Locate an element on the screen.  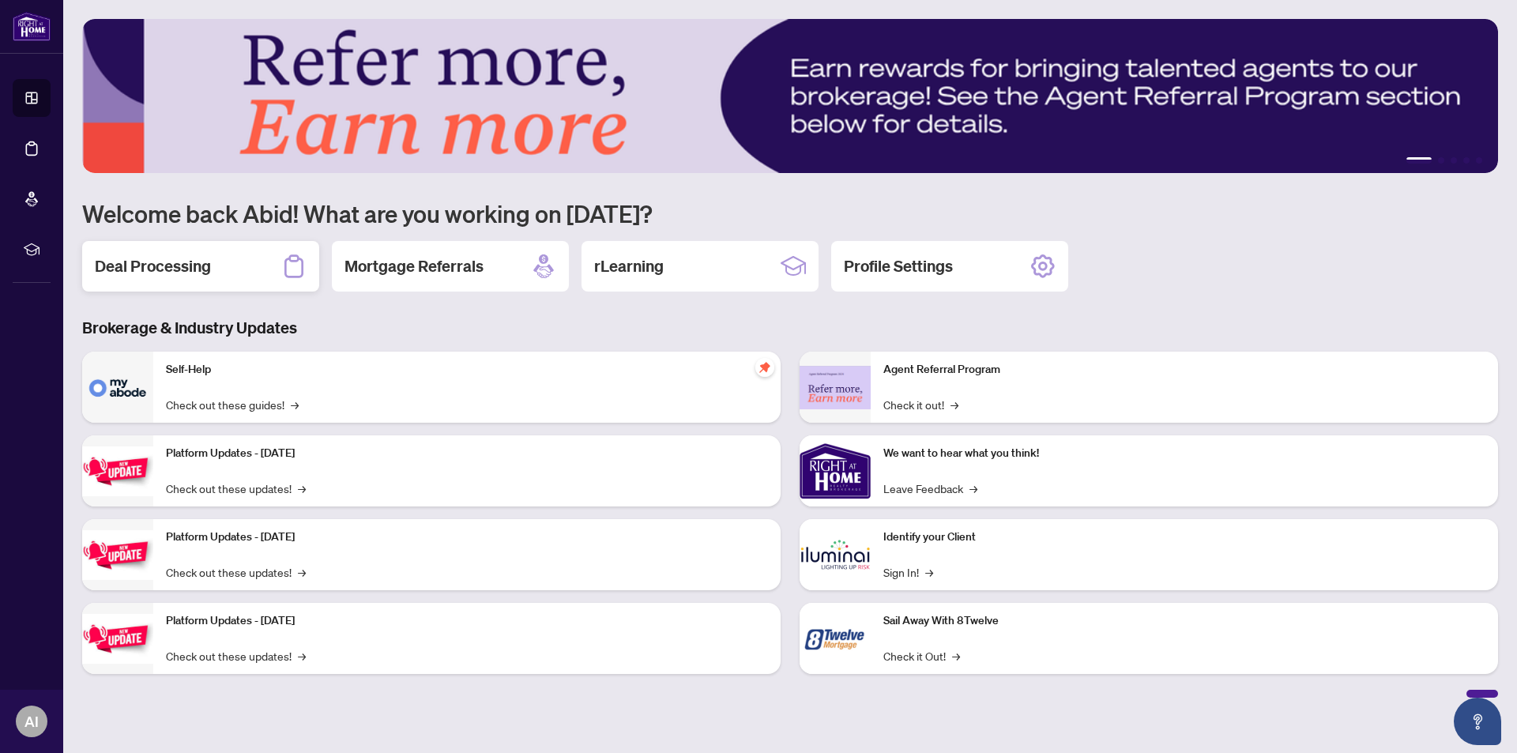
button: 1 is located at coordinates (1419, 160).